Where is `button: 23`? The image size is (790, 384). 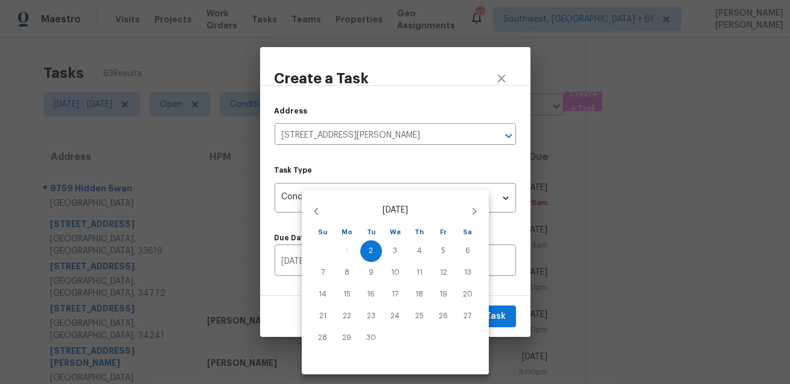
button: 23 is located at coordinates (371, 316).